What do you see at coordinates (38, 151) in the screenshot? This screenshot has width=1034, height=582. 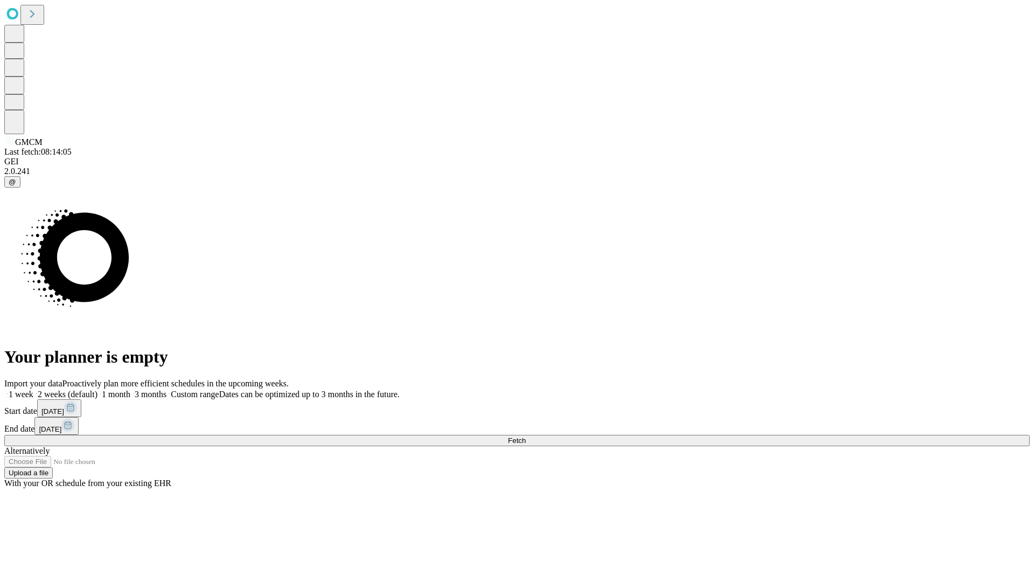 I see `span: Last fetch: 08:14:05` at bounding box center [38, 151].